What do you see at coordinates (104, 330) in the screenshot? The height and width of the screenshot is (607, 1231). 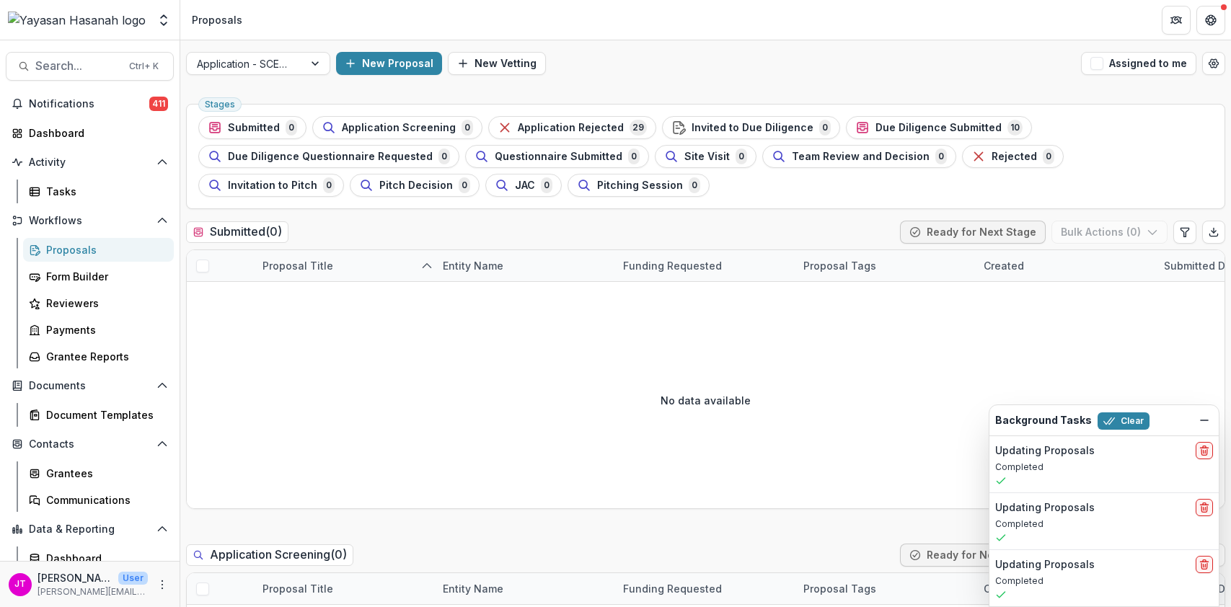 I see `div: Payments` at bounding box center [104, 330].